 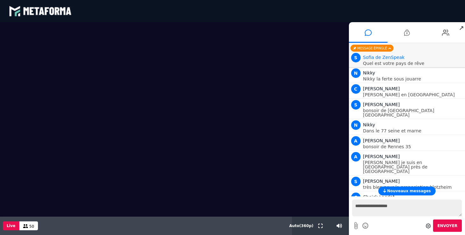 I want to click on span: Envoyer, so click(x=447, y=225).